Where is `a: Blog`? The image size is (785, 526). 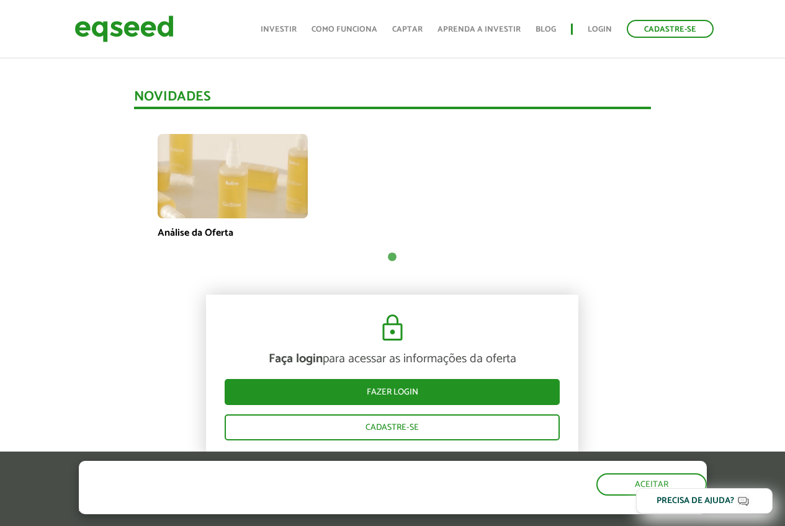
a: Blog is located at coordinates (545, 29).